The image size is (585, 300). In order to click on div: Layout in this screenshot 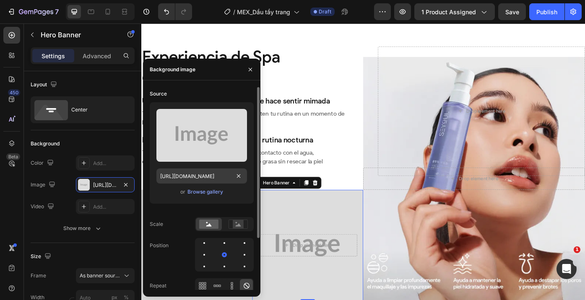, I will do `click(44, 85)`.